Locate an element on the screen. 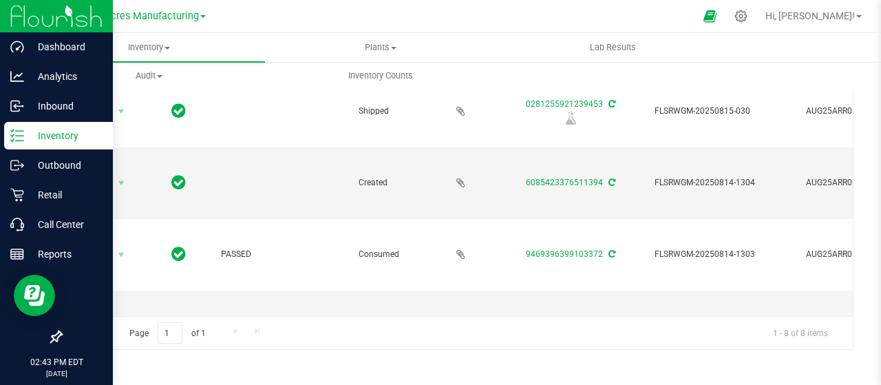 This screenshot has width=881, height=385. p: 02:43 PM EDT is located at coordinates (56, 362).